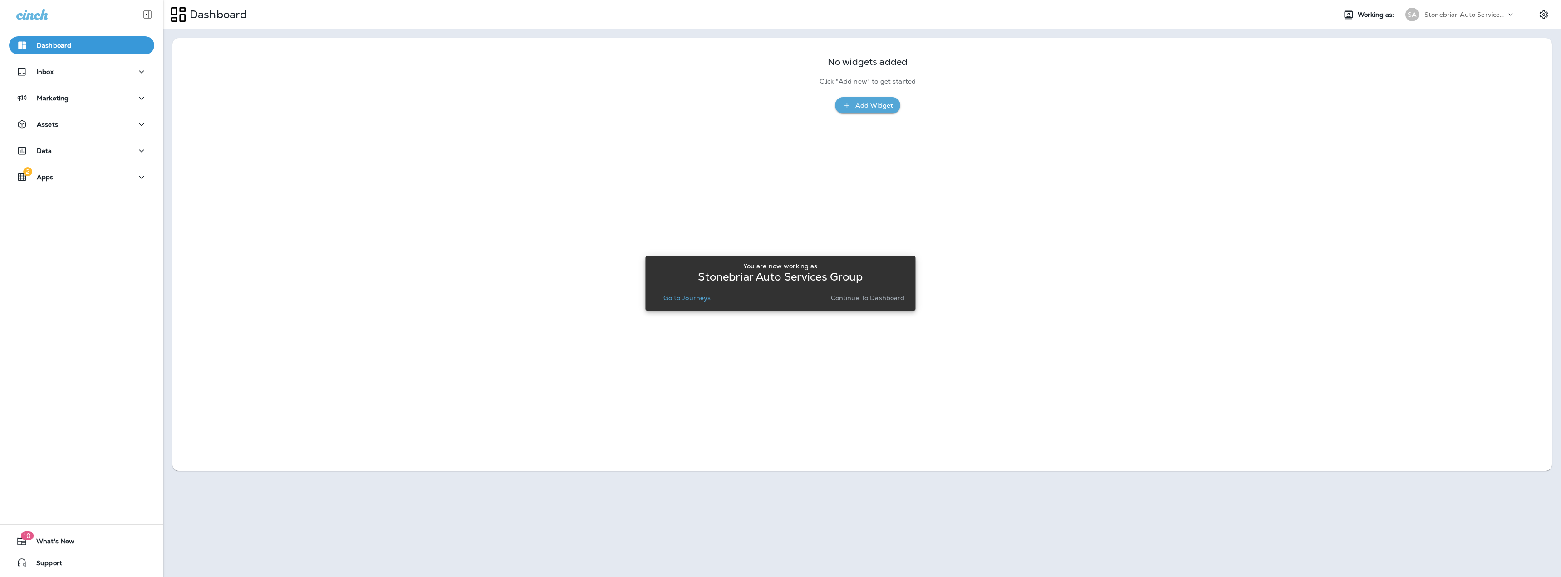  What do you see at coordinates (45, 177) in the screenshot?
I see `p: Apps` at bounding box center [45, 177].